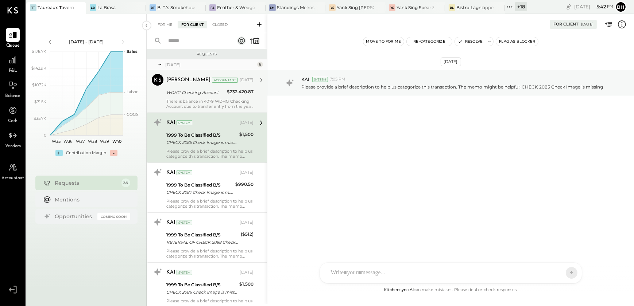 This screenshot has height=306, width=634. What do you see at coordinates (452, 8) in the screenshot?
I see `div: BL` at bounding box center [452, 8].